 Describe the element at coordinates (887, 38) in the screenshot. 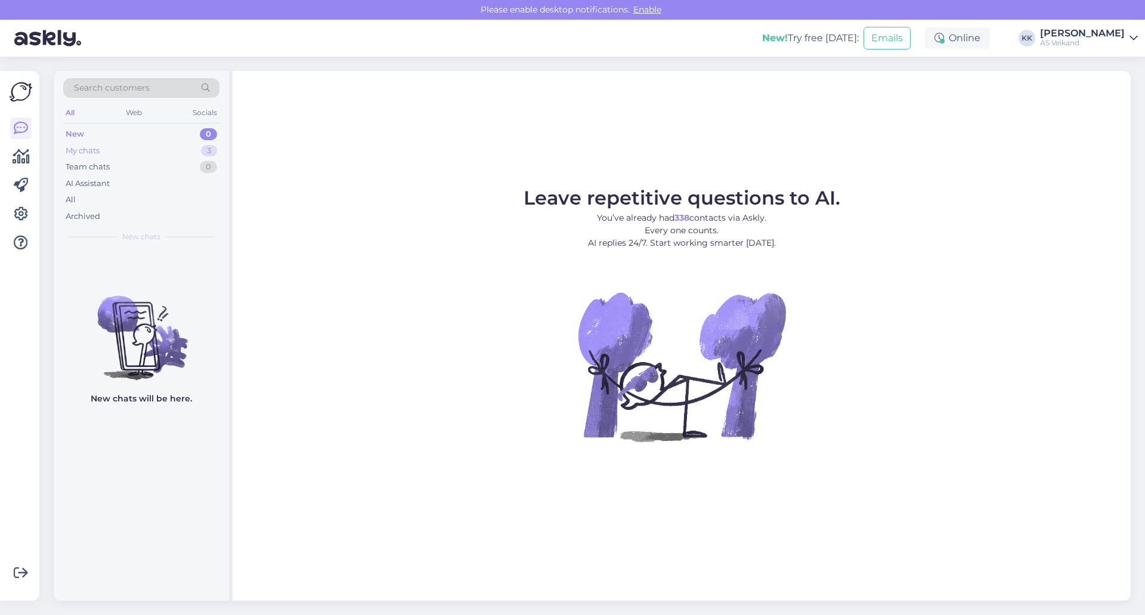

I see `button: Emails` at that location.